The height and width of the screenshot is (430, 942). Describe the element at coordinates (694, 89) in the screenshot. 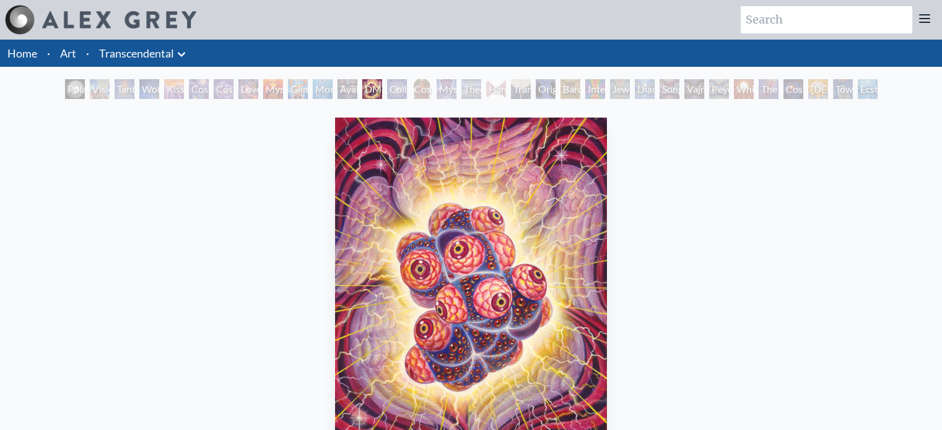

I see `div: Vajra Being` at that location.